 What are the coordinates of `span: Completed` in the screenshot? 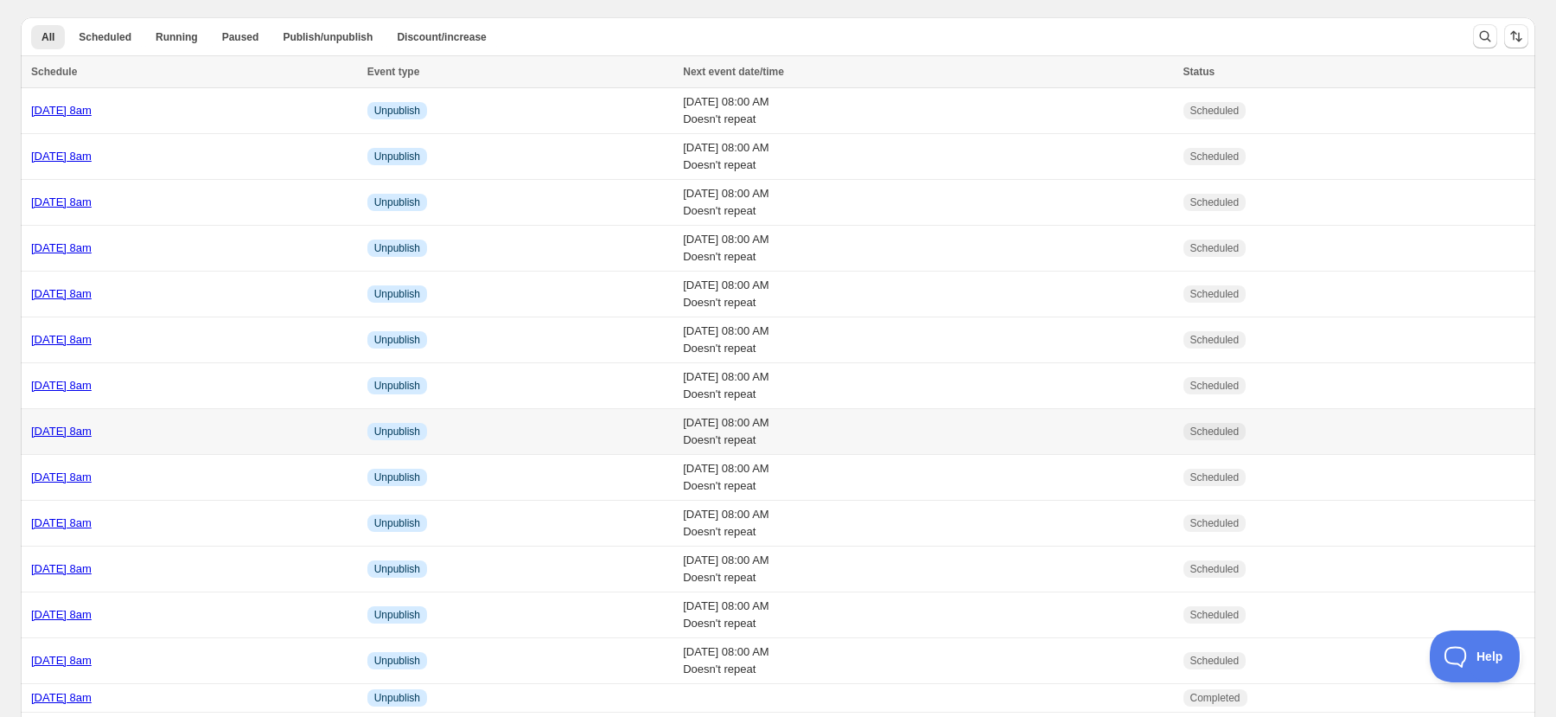 It's located at (1216, 698).